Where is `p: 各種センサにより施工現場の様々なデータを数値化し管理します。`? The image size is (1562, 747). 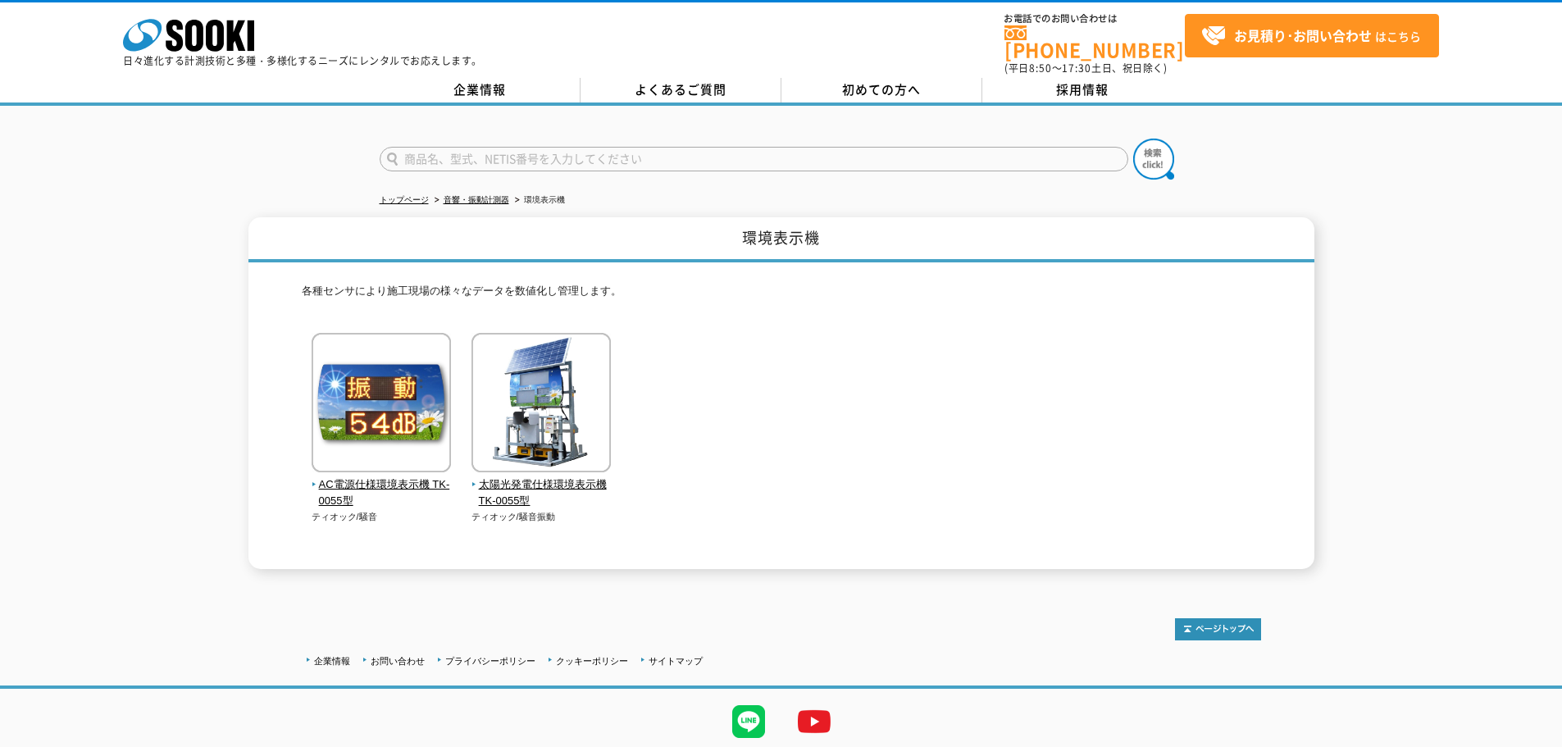 p: 各種センサにより施工現場の様々なデータを数値化し管理します。 is located at coordinates (781, 295).